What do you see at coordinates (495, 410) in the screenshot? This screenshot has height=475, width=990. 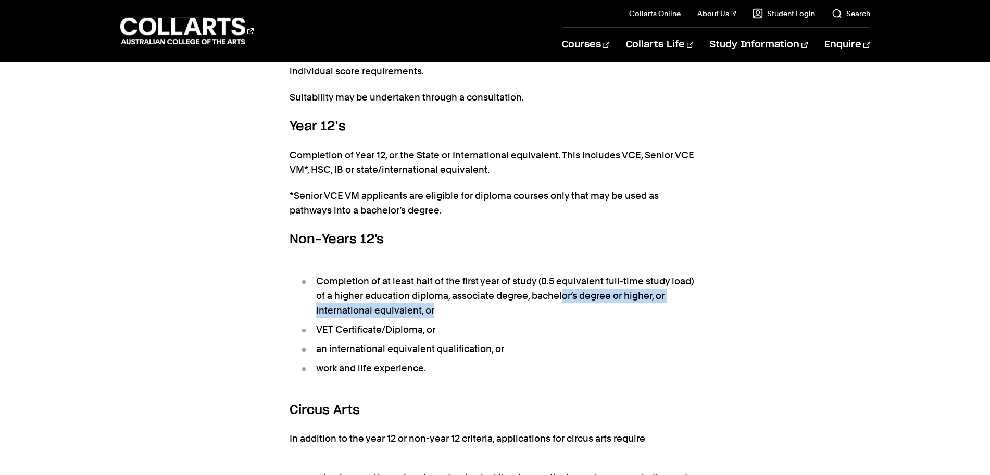 I see `h6: Circus Arts` at bounding box center [495, 410].